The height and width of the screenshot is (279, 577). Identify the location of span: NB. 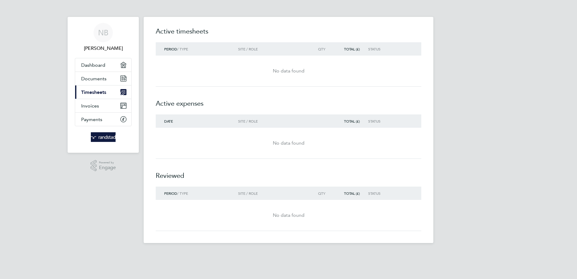
(103, 33).